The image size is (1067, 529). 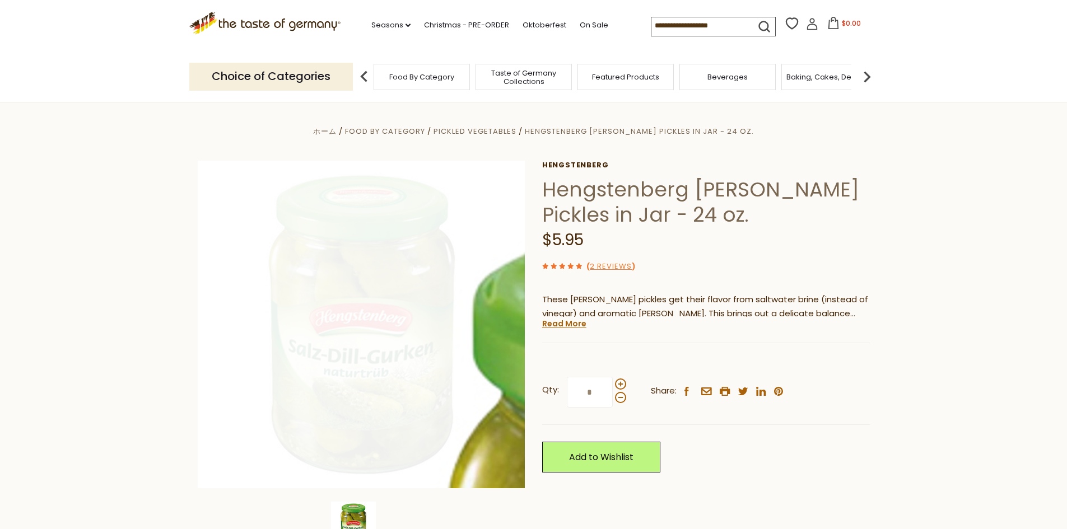 What do you see at coordinates (727, 77) in the screenshot?
I see `span: Beverages` at bounding box center [727, 77].